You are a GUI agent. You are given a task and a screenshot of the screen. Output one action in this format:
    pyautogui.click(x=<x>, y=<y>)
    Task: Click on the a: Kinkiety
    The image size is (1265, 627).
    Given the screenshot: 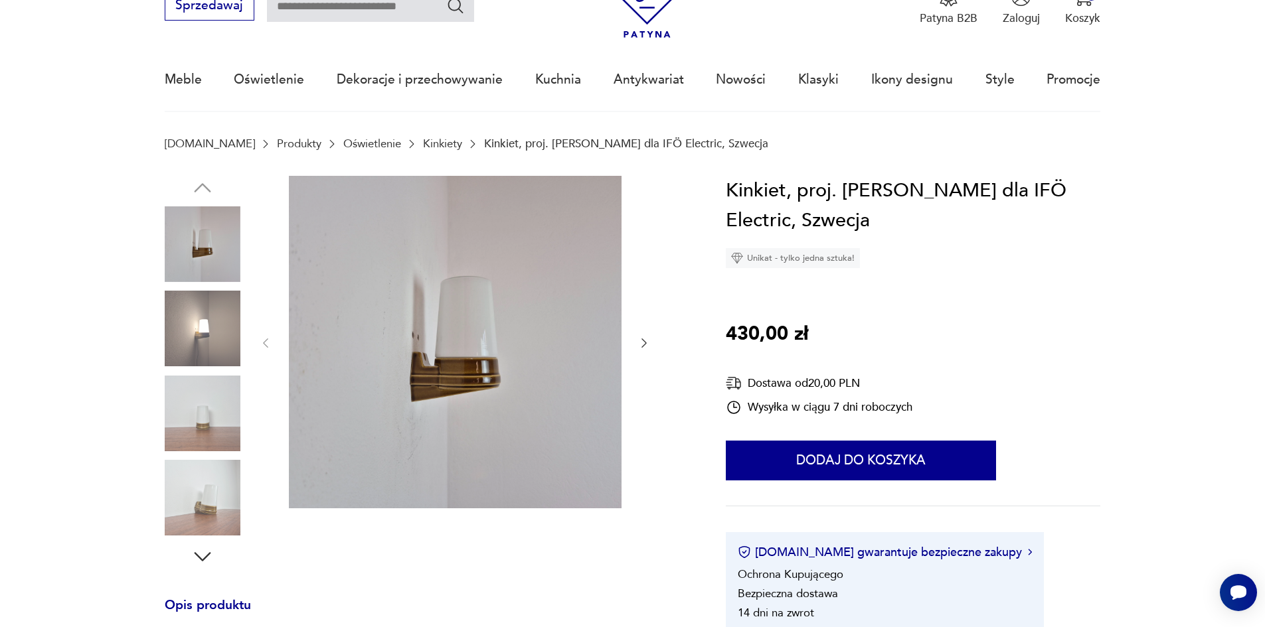 What is the action you would take?
    pyautogui.click(x=442, y=143)
    